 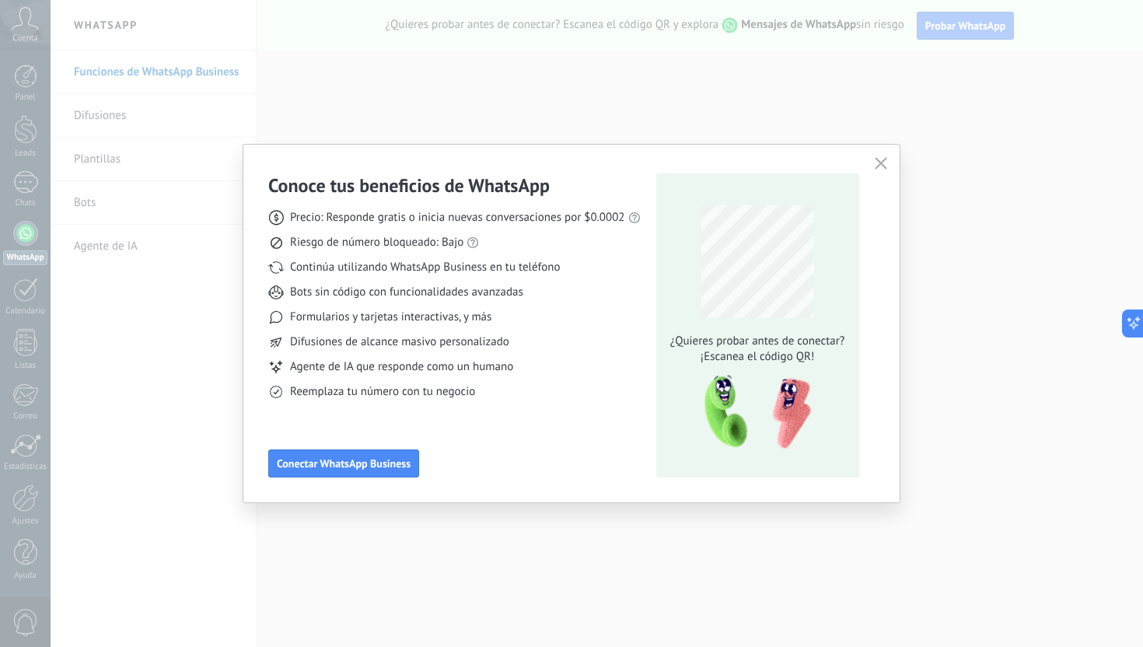 I want to click on span: Continúa utilizando WhatsApp Business en tu teléfono, so click(x=425, y=268).